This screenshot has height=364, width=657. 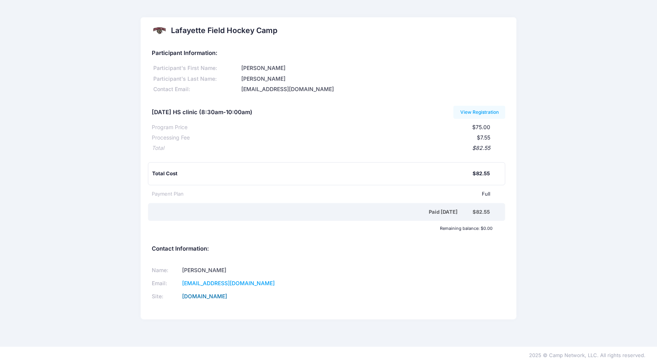 What do you see at coordinates (158, 148) in the screenshot?
I see `div: Total` at bounding box center [158, 148].